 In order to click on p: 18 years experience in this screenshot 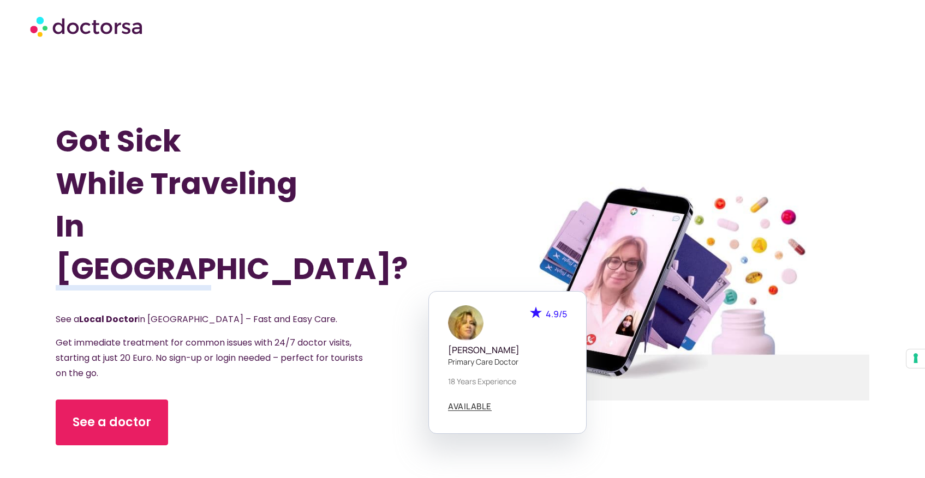, I will do `click(507, 381)`.